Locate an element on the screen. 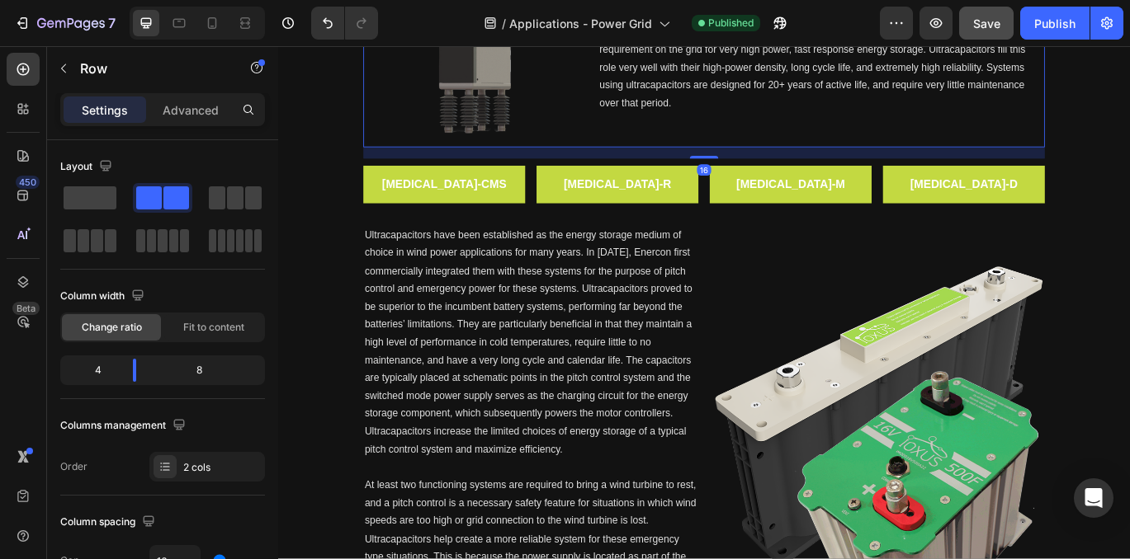  div: Column spacing is located at coordinates (109, 522).